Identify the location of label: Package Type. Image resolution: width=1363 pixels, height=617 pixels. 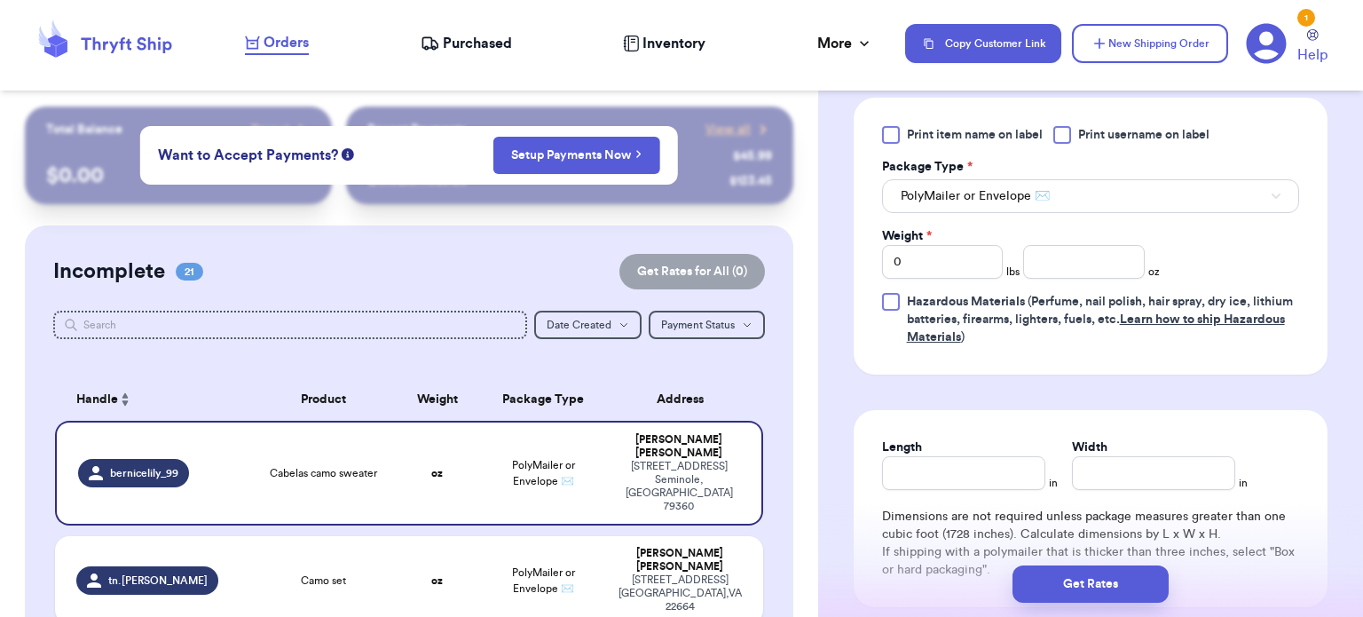
(928, 167).